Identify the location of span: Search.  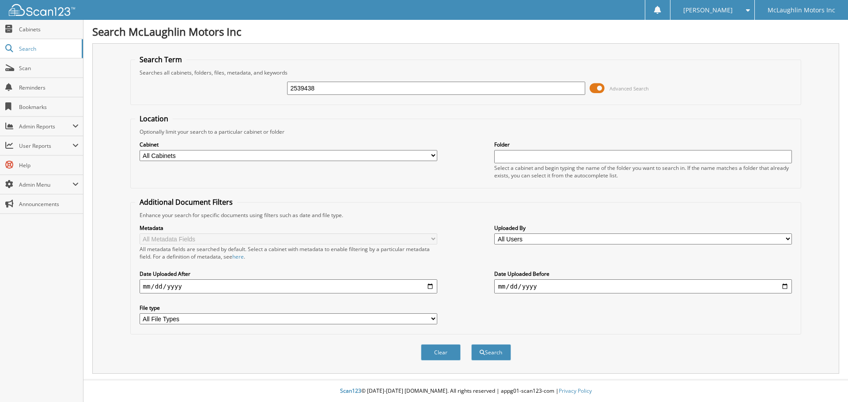
(48, 49).